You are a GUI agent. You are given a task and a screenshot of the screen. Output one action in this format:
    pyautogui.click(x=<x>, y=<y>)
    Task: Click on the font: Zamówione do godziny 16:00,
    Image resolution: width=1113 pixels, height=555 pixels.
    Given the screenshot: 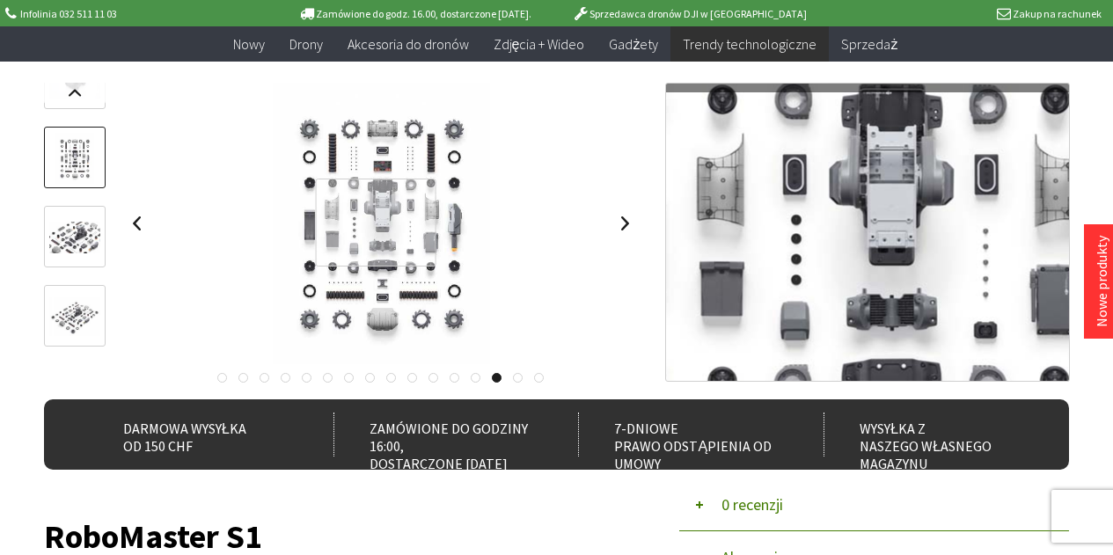 What is the action you would take?
    pyautogui.click(x=449, y=437)
    